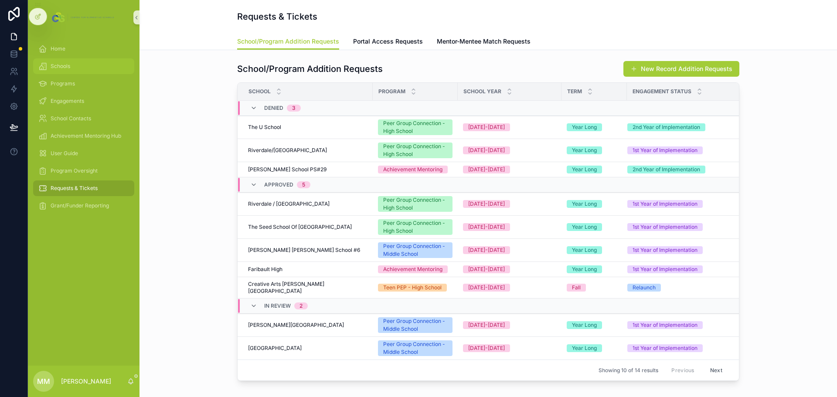 Image resolution: width=837 pixels, height=397 pixels. I want to click on div: 2nd Year of Implementation, so click(666, 170).